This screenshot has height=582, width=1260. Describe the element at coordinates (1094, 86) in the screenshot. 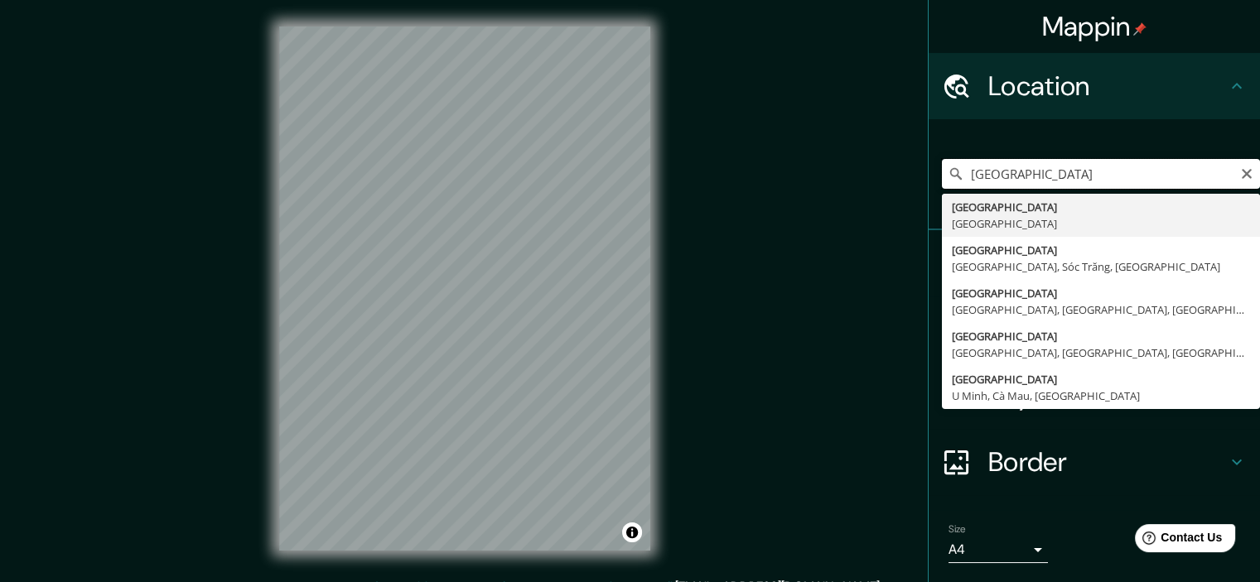

I see `div: Location` at that location.